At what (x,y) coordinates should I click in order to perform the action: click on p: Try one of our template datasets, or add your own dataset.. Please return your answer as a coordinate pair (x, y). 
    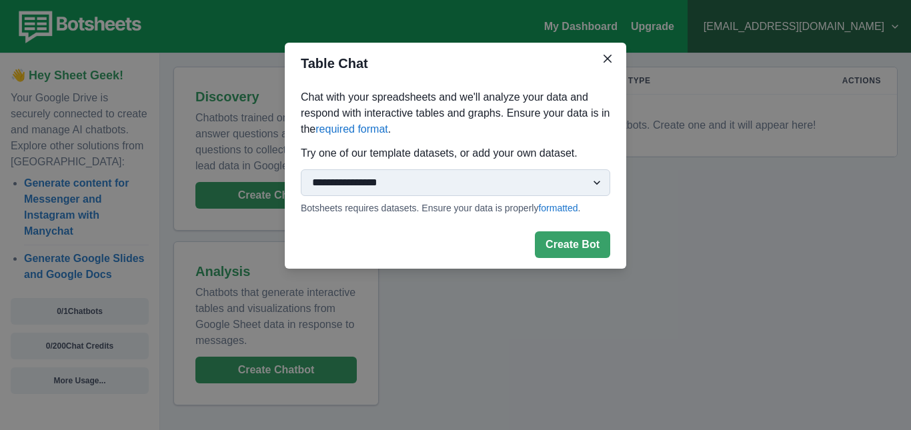
    Looking at the image, I should click on (455, 153).